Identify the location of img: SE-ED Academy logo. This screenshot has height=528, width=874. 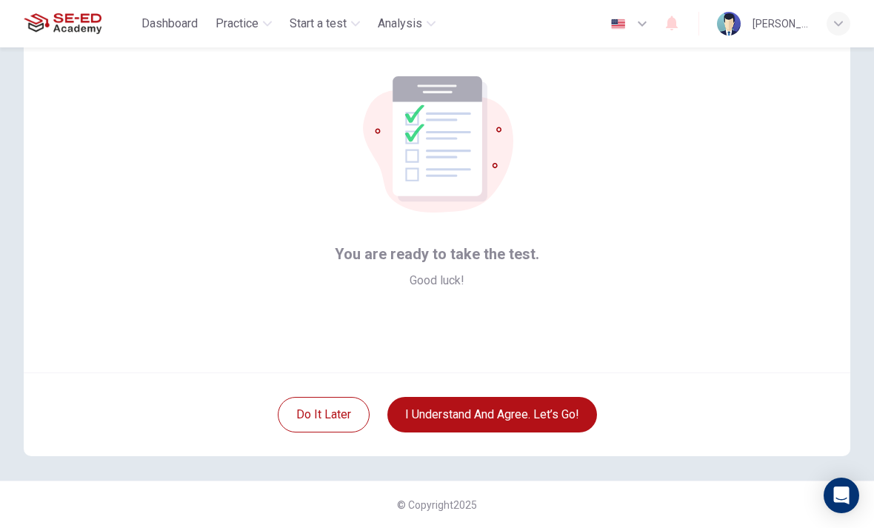
(62, 24).